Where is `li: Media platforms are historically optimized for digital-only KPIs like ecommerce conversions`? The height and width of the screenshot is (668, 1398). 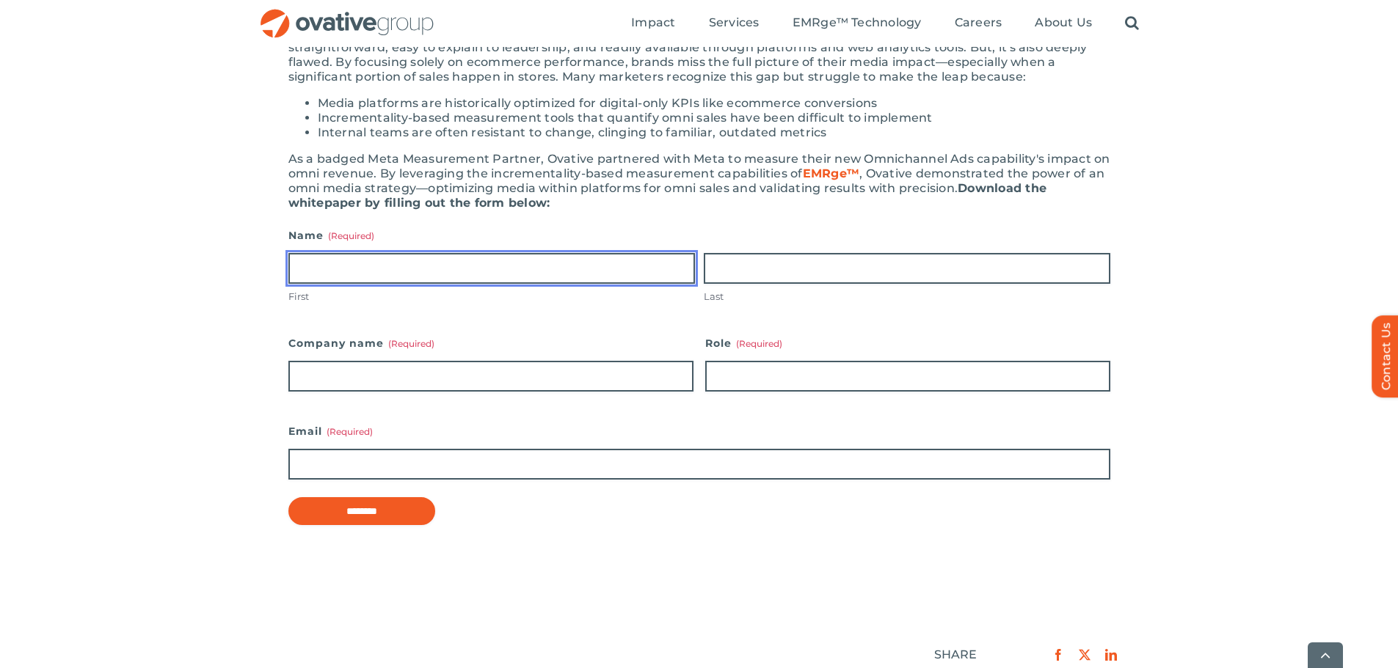 li: Media platforms are historically optimized for digital-only KPIs like ecommerce conversions is located at coordinates (714, 103).